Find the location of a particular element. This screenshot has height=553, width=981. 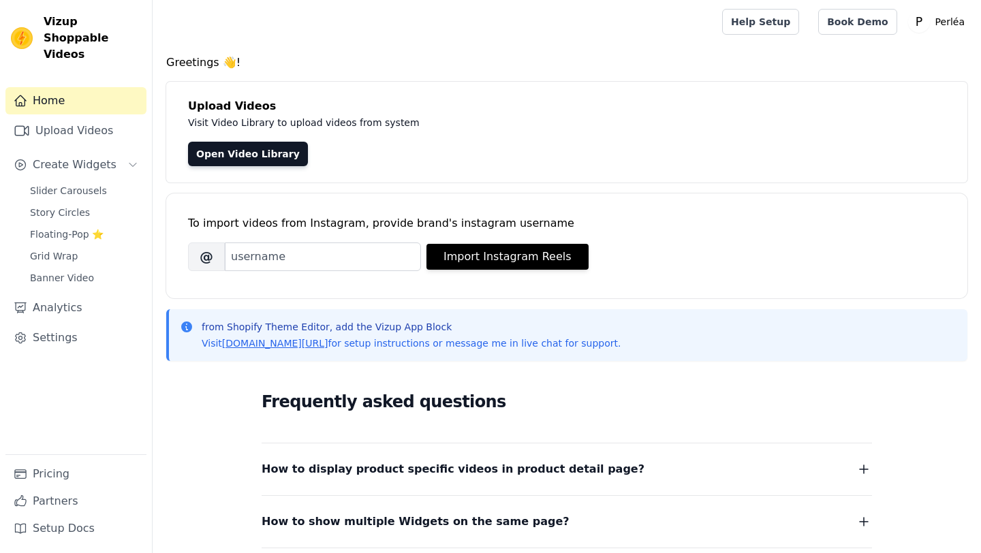

p: Visit for setup instructions or message me in live chat for support. is located at coordinates (411, 343).